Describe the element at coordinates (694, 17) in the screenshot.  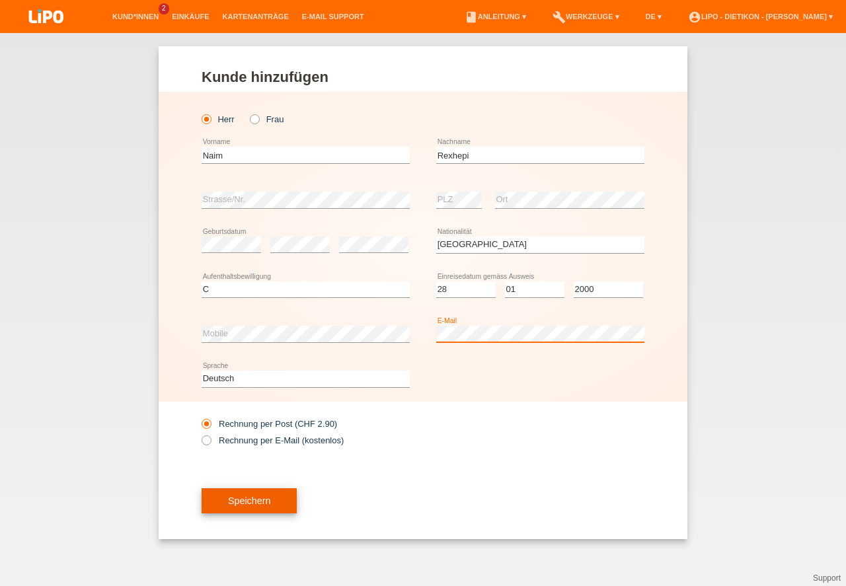
I see `i: account_circle` at that location.